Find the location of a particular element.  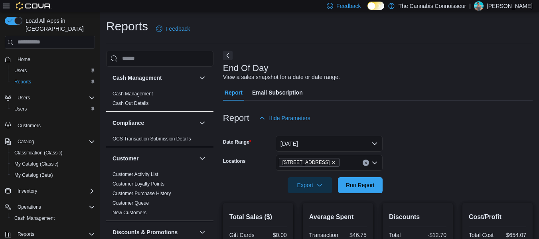

span: Cash Out Details is located at coordinates (130, 103).